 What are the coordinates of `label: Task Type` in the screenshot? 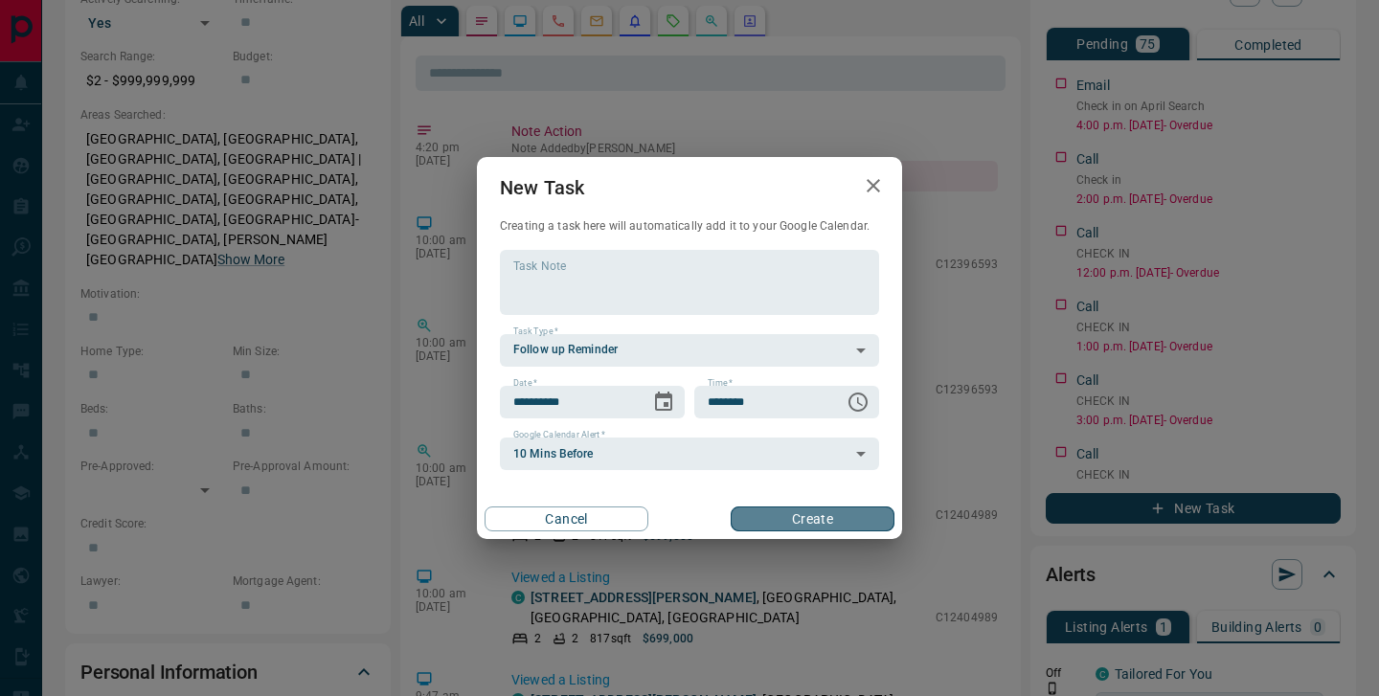 It's located at (535, 331).